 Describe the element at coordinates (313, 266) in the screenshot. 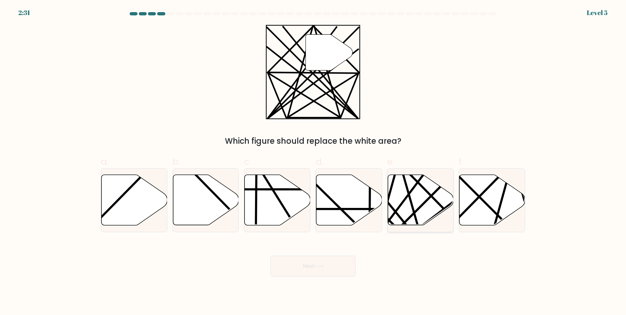

I see `button: Next` at that location.